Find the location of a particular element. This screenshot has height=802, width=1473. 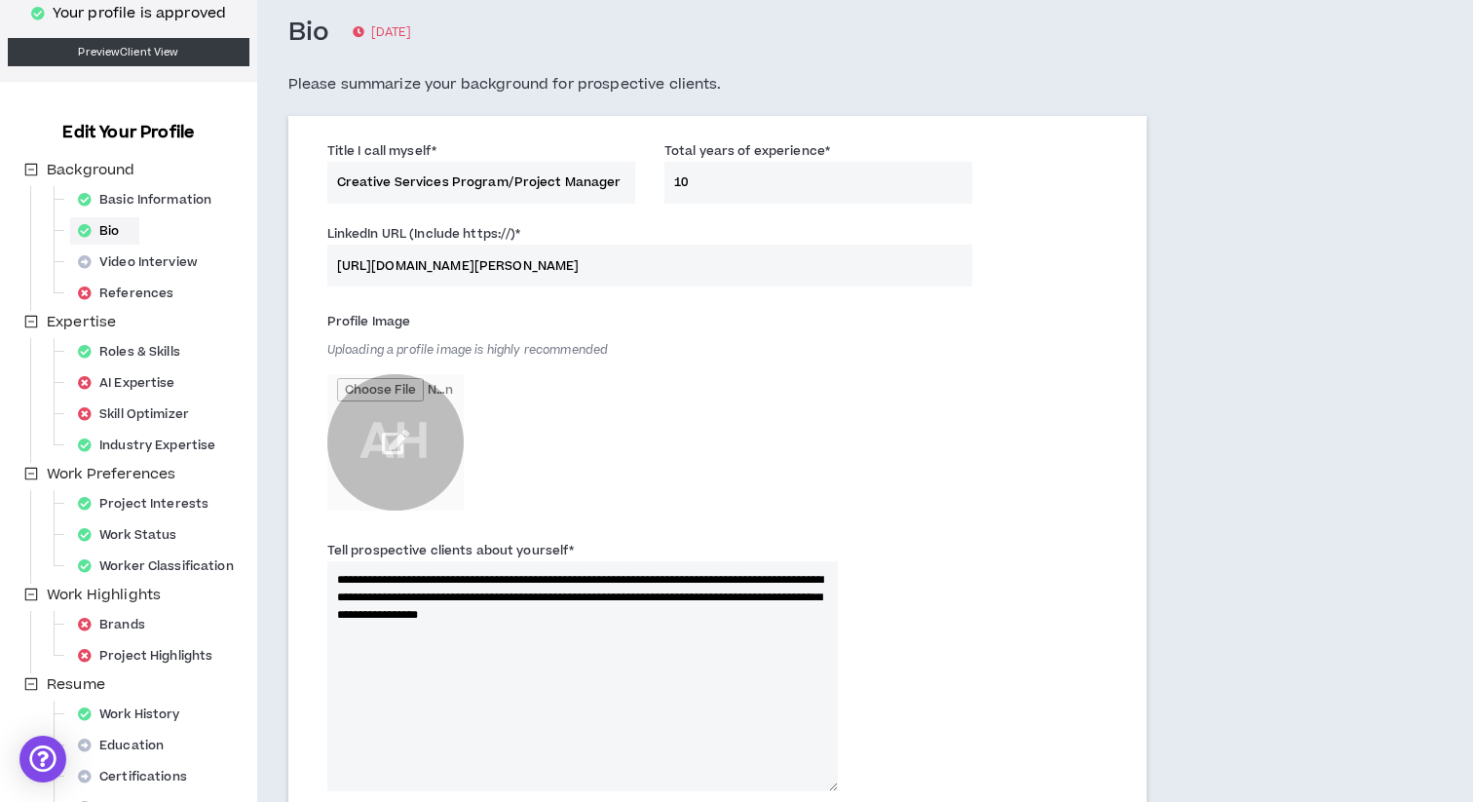

h3: Edit Your Profile is located at coordinates (128, 132).